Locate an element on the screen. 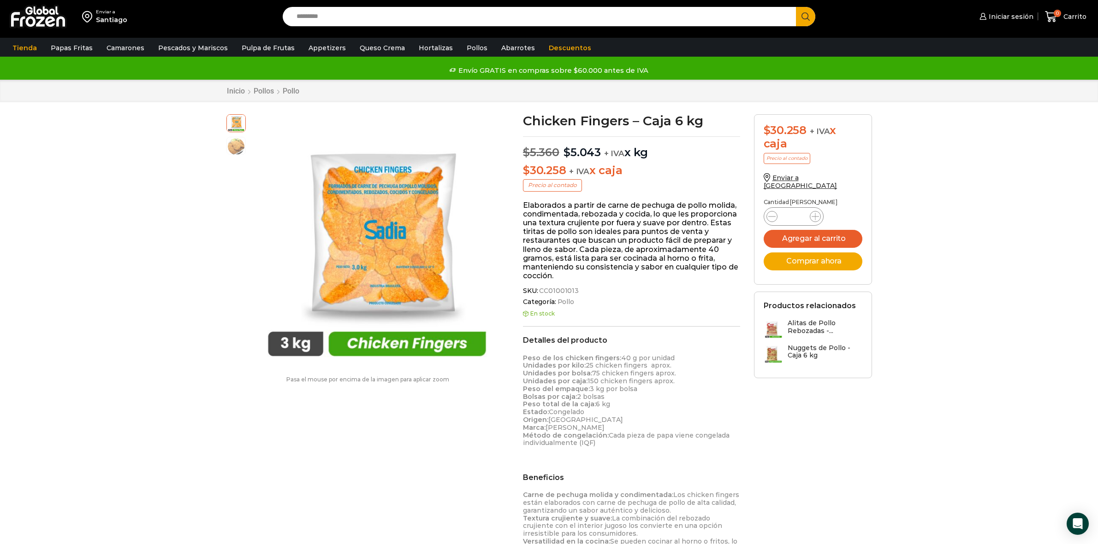 The height and width of the screenshot is (544, 1098). bdi: 5.360 is located at coordinates (541, 152).